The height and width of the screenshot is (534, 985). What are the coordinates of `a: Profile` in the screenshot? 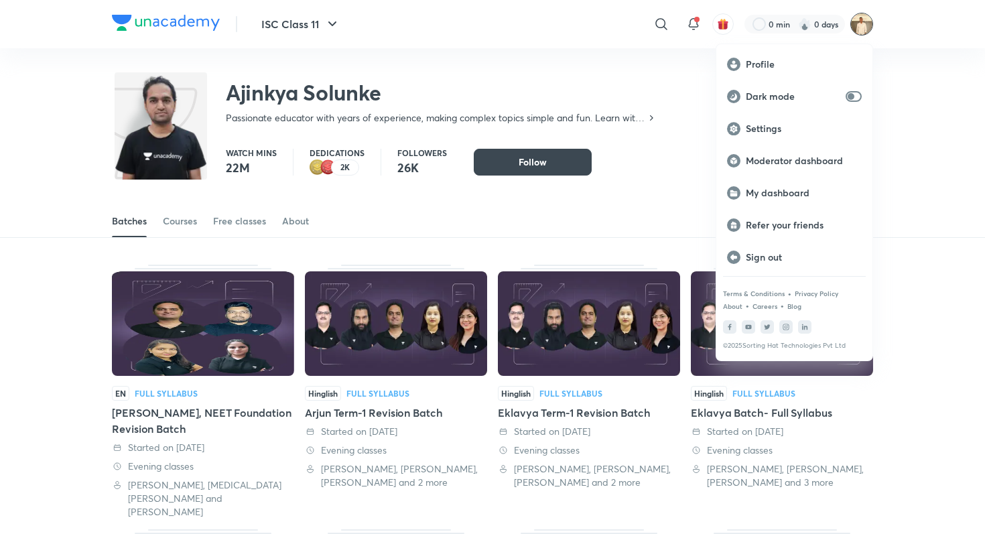 It's located at (794, 64).